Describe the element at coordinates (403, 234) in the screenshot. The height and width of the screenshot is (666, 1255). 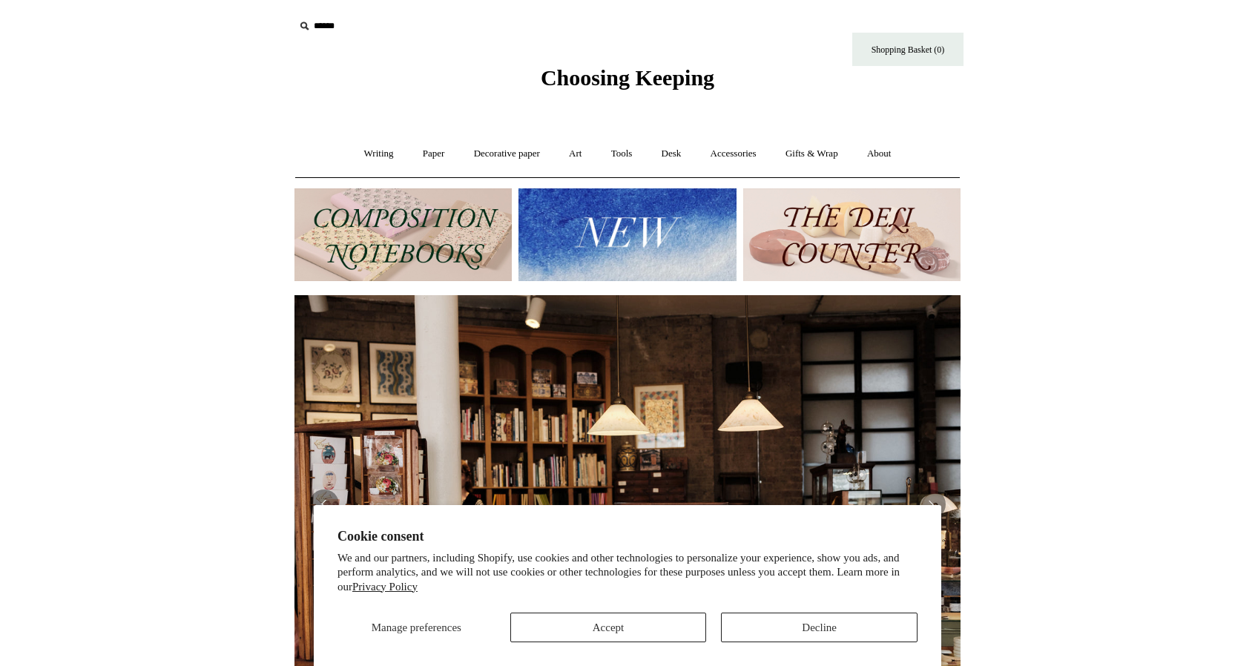
I see `img: 202302 Composition ledgers.jpg__PID:69722ee6-fa44-49dd-a067-31375e5d54ec` at that location.